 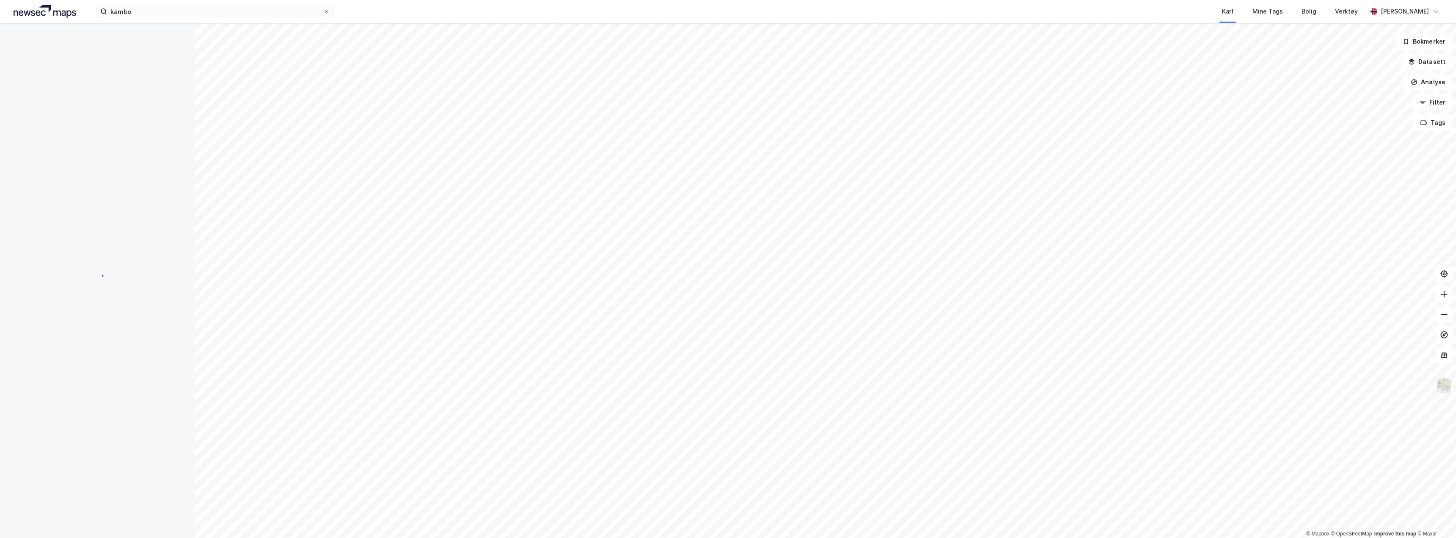 I want to click on img: spinner.a6d8c91a73a9ac5275cf975e30b51cfb.svg, so click(x=97, y=276).